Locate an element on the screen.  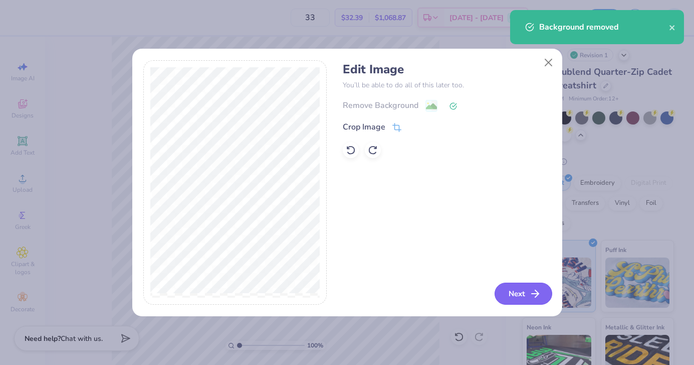
div: Background removed is located at coordinates (604, 27).